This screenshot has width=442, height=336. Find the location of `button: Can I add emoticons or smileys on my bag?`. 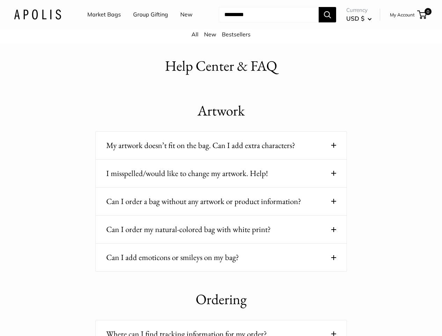

button: Can I add emoticons or smileys on my bag? is located at coordinates (221, 257).